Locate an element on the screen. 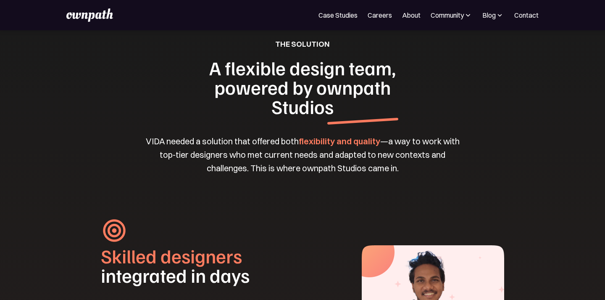 The width and height of the screenshot is (605, 300). h5: THE SOLUTION is located at coordinates (302, 44).